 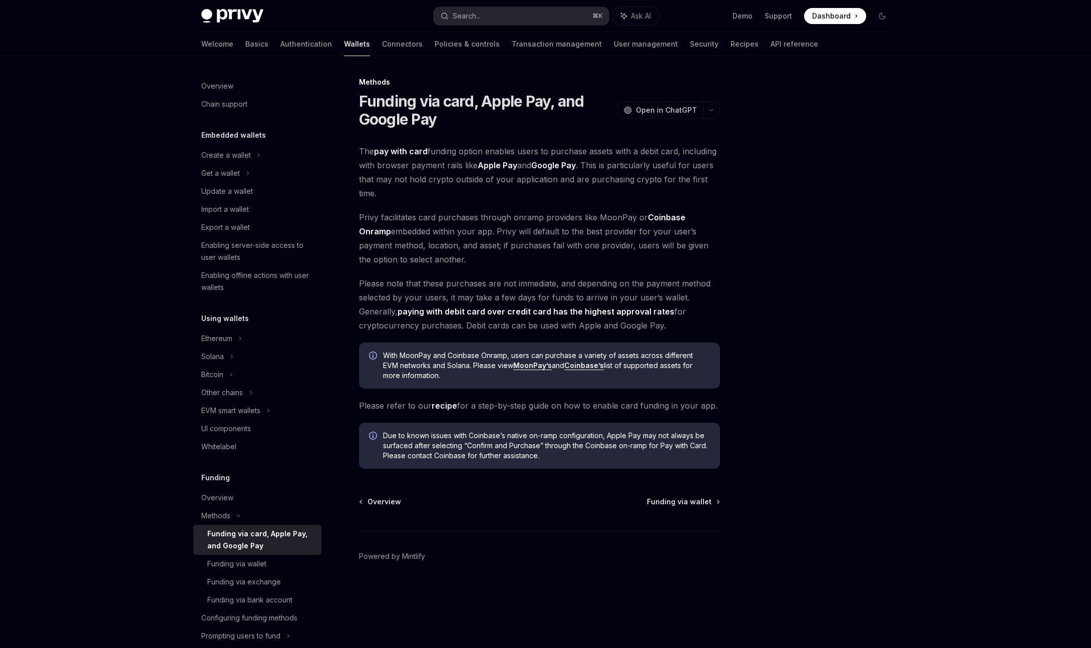 I want to click on span: Privy facilitates card purchases through onramp providers like MoonPay or embedded within your ap..., so click(x=539, y=238).